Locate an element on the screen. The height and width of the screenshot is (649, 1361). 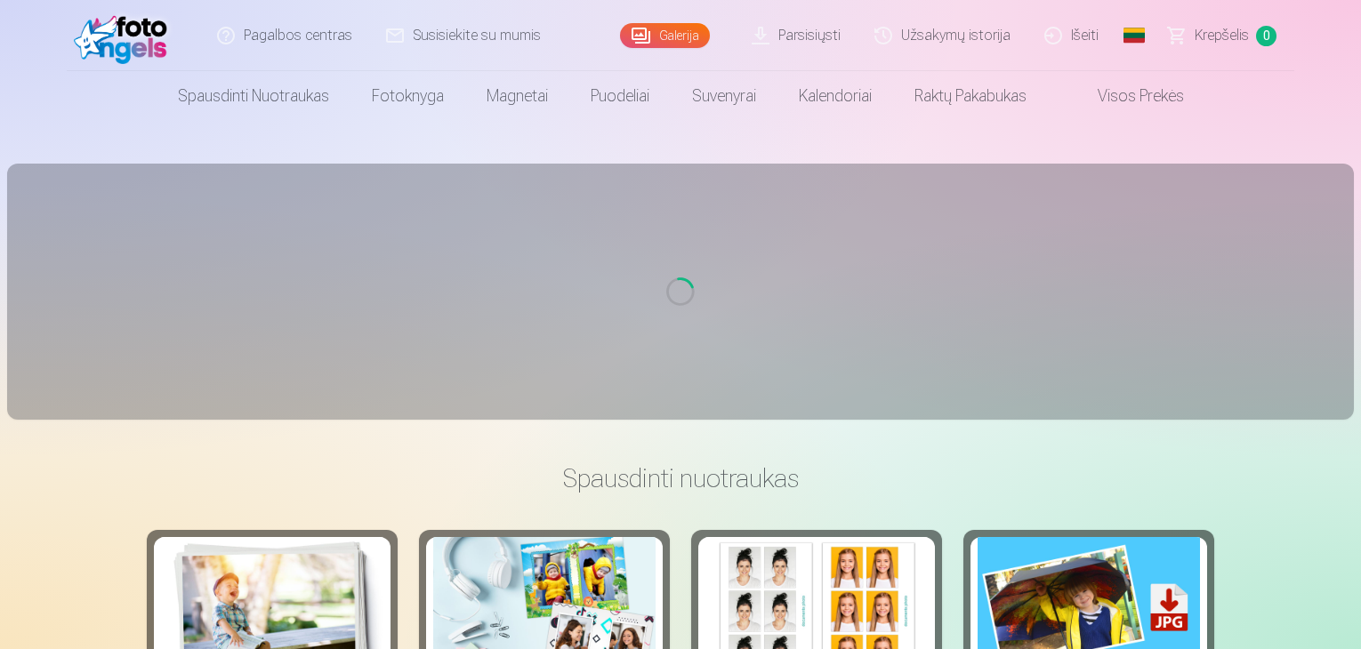
a: Puodeliai is located at coordinates (620, 96).